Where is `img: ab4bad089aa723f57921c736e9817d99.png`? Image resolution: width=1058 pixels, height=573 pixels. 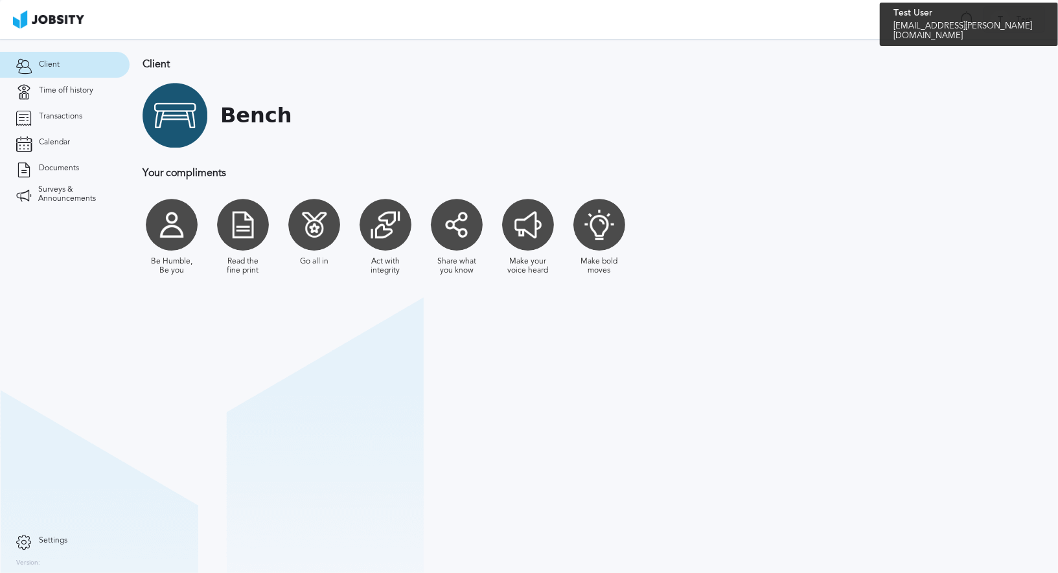
img: ab4bad089aa723f57921c736e9817d99.png is located at coordinates (49, 19).